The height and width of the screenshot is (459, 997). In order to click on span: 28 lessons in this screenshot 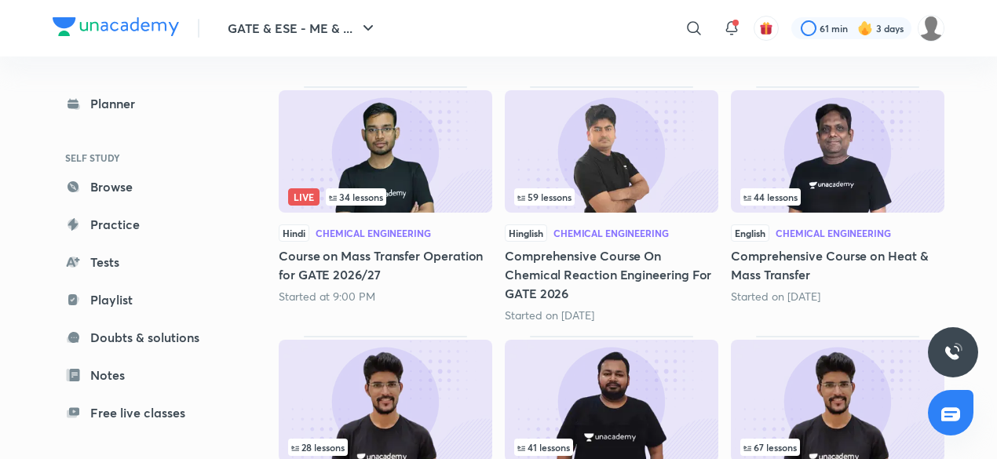, I will do `click(318, 447)`.